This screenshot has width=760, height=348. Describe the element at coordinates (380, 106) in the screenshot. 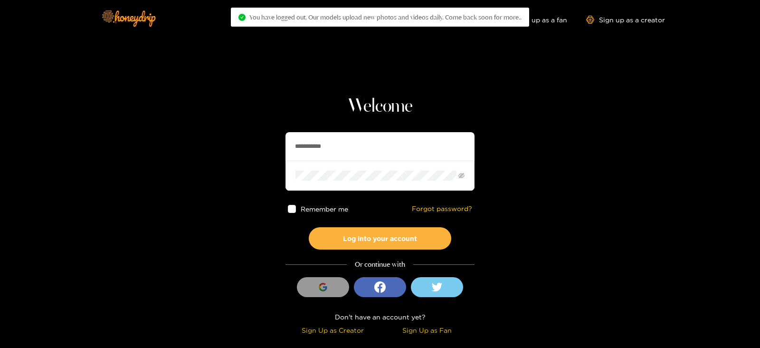

I see `h1: Welcome` at that location.